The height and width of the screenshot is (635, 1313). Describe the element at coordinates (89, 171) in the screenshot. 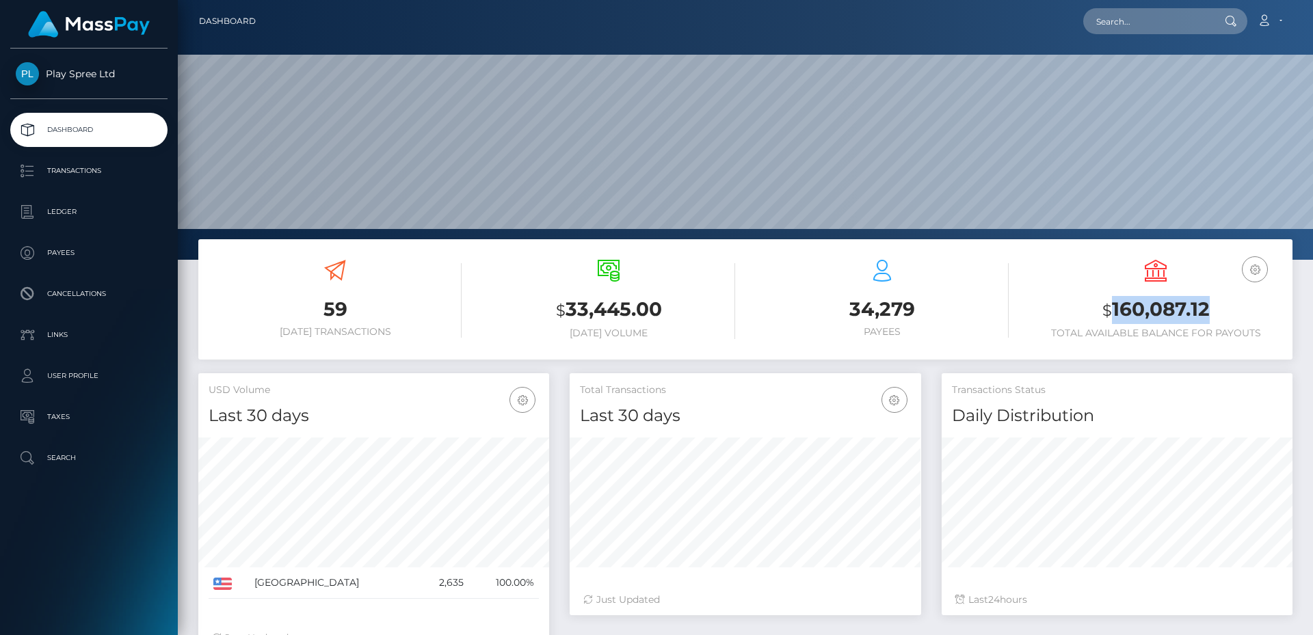

I see `a: Transactions` at that location.